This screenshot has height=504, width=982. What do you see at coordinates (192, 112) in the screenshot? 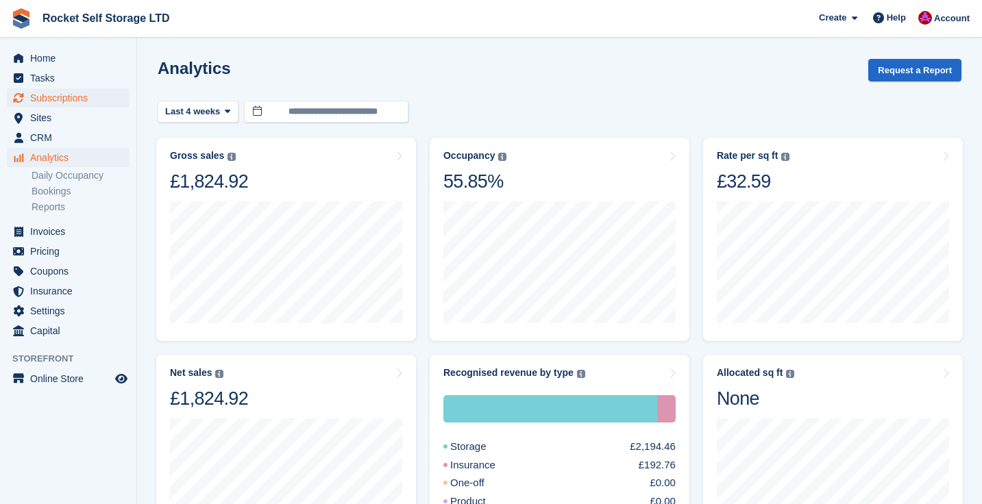
I see `span: Last 4 weeks` at bounding box center [192, 112].